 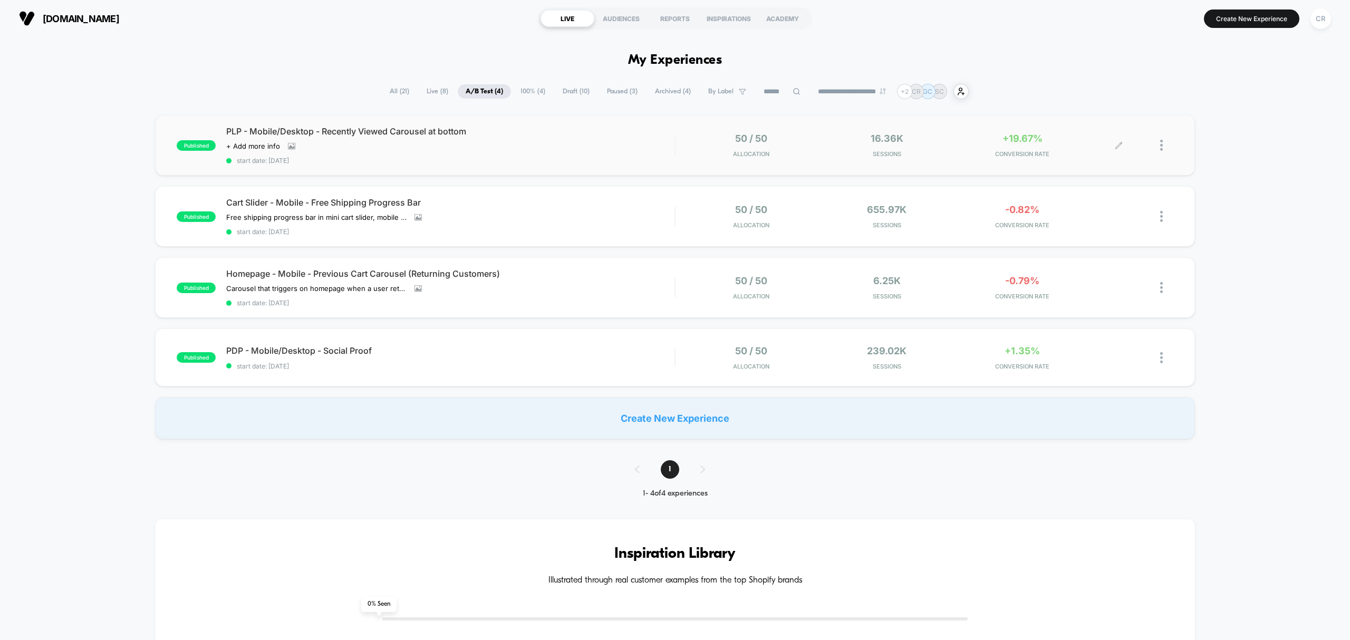 I want to click on span: 100% ( 4 ), so click(x=533, y=91).